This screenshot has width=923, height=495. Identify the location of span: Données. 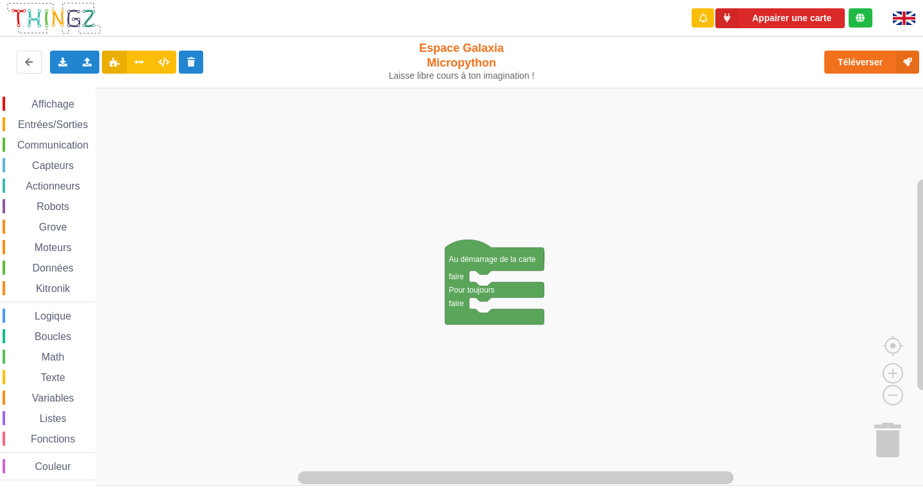
(53, 268).